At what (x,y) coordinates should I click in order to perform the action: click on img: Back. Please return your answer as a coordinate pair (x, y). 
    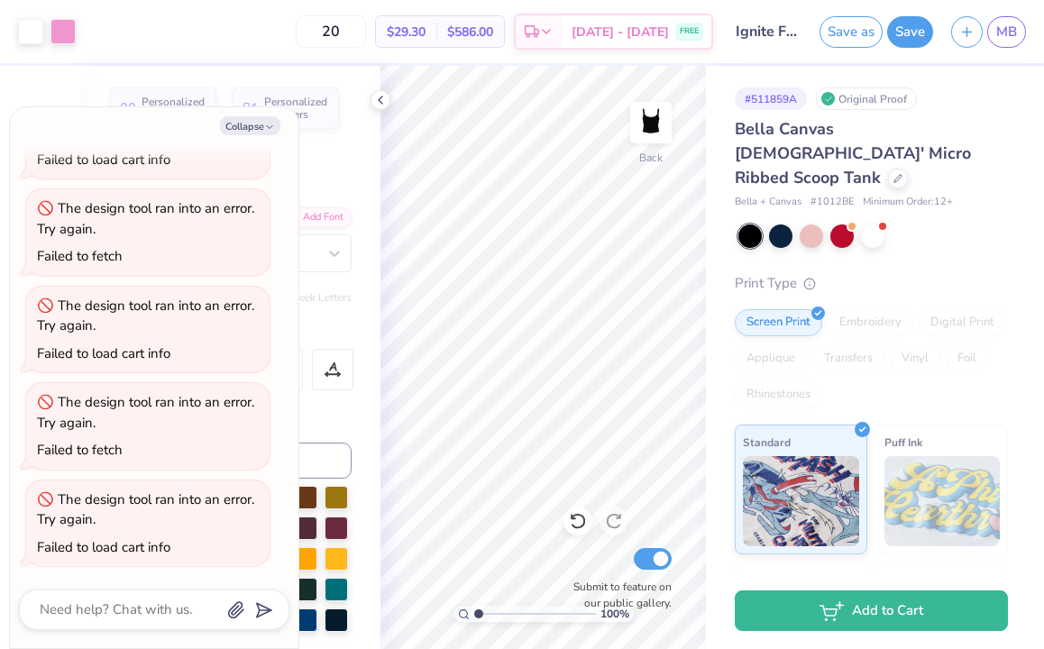
    Looking at the image, I should click on (651, 123).